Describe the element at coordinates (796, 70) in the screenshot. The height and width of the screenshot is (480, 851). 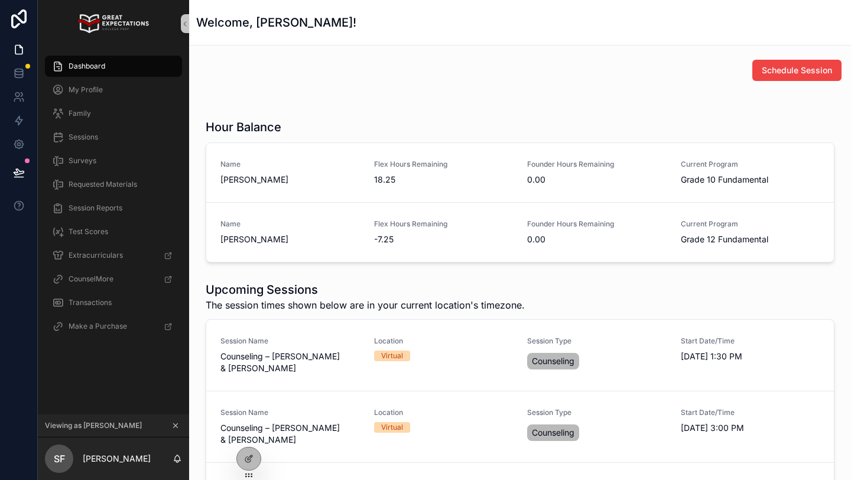
I see `button: Schedule Session` at that location.